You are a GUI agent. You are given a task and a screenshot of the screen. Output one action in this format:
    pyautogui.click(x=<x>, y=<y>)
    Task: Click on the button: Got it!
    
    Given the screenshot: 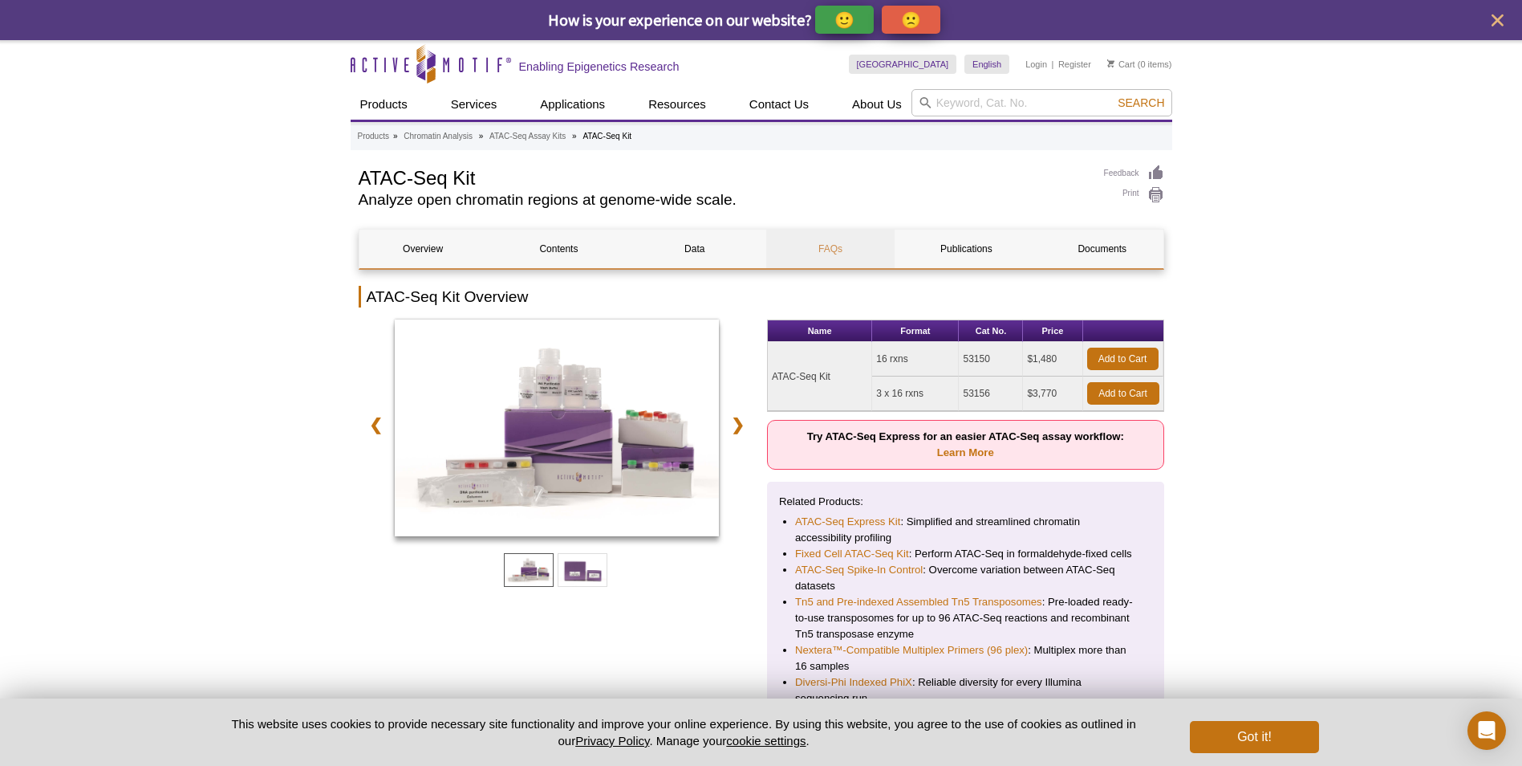 What is the action you would take?
    pyautogui.click(x=1254, y=737)
    